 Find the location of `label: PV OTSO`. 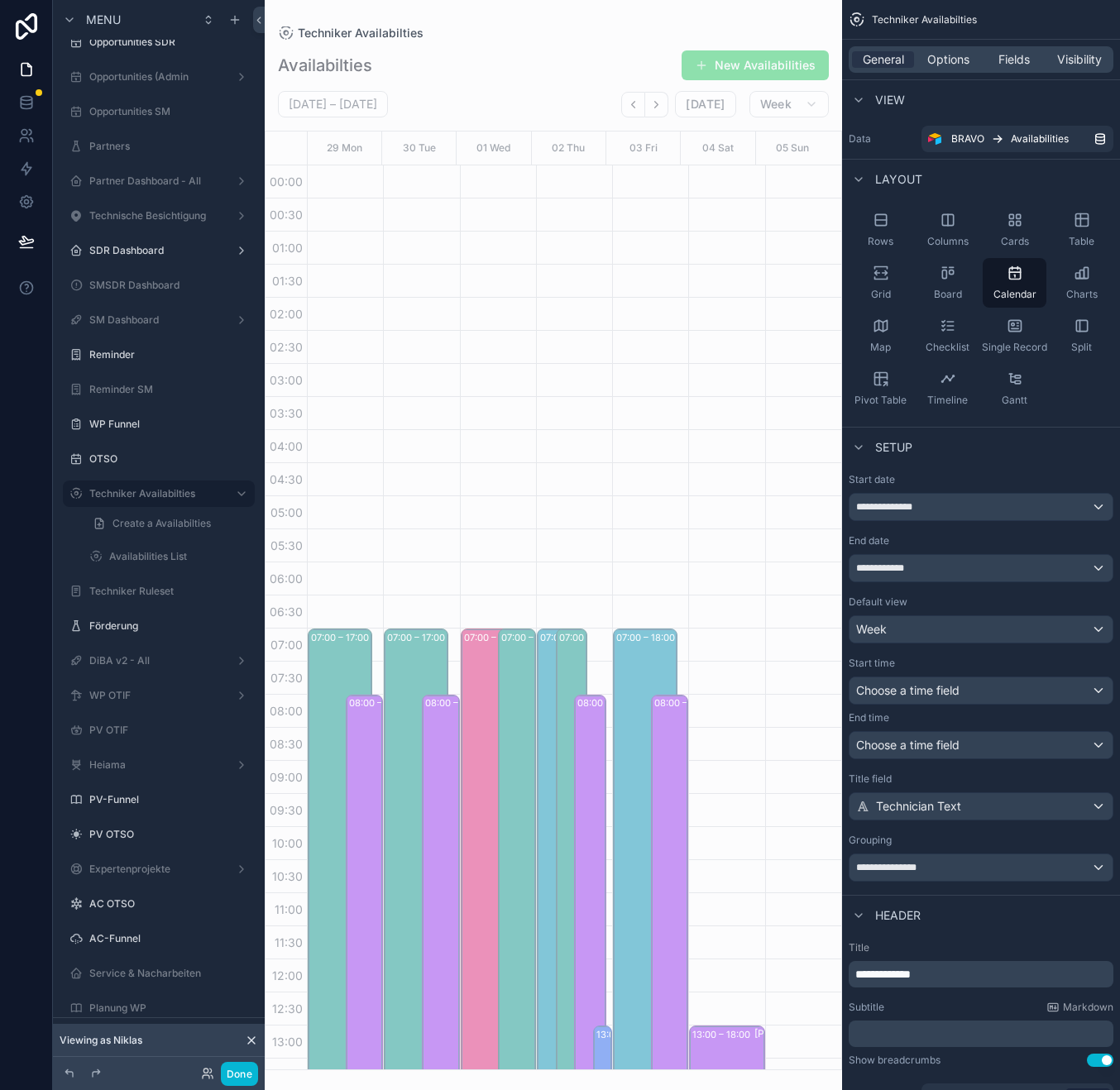

label: PV OTSO is located at coordinates (170, 834).